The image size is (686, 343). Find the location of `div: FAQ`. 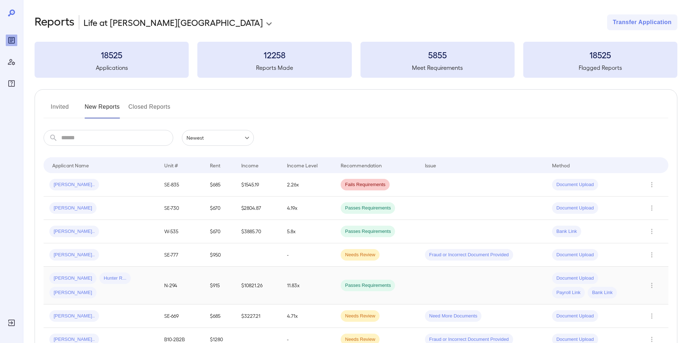

div: FAQ is located at coordinates (12, 84).